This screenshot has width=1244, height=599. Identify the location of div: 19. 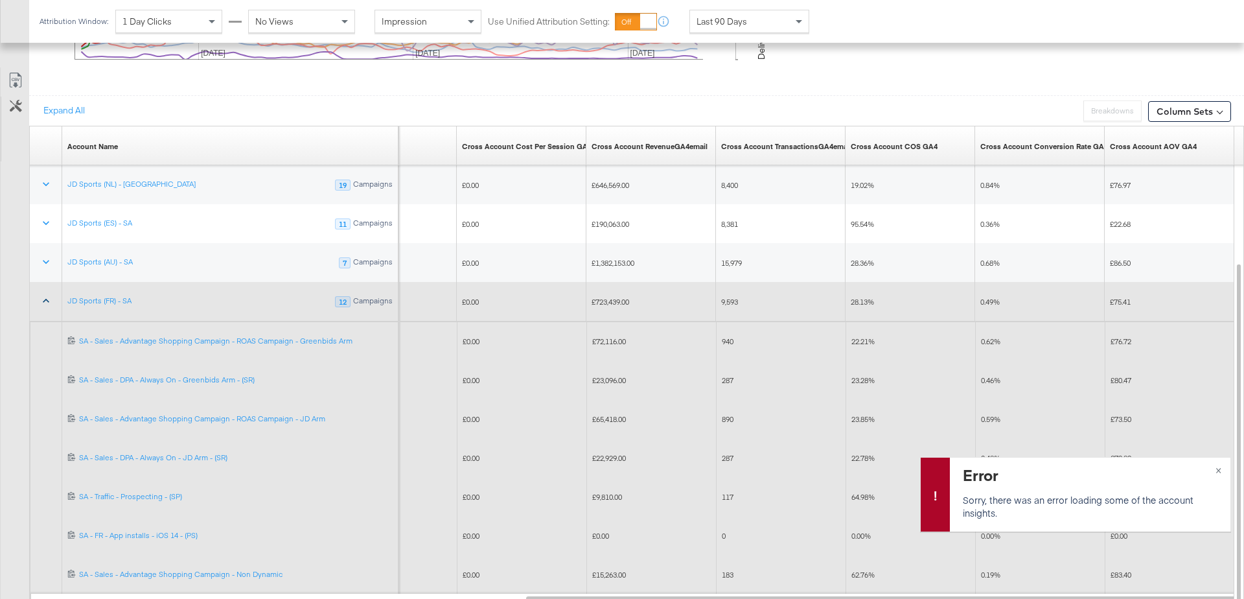
(343, 185).